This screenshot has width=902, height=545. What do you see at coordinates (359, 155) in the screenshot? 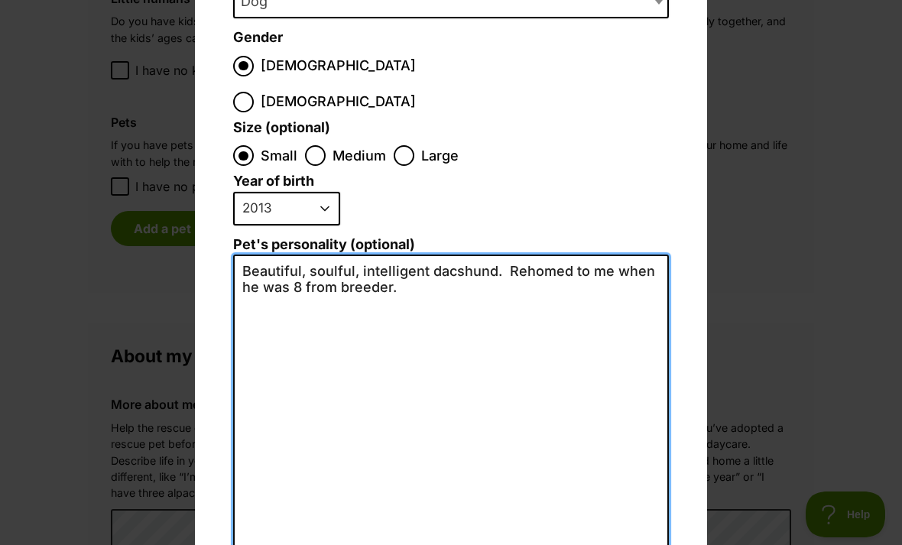
I see `span: Medium` at bounding box center [359, 155].